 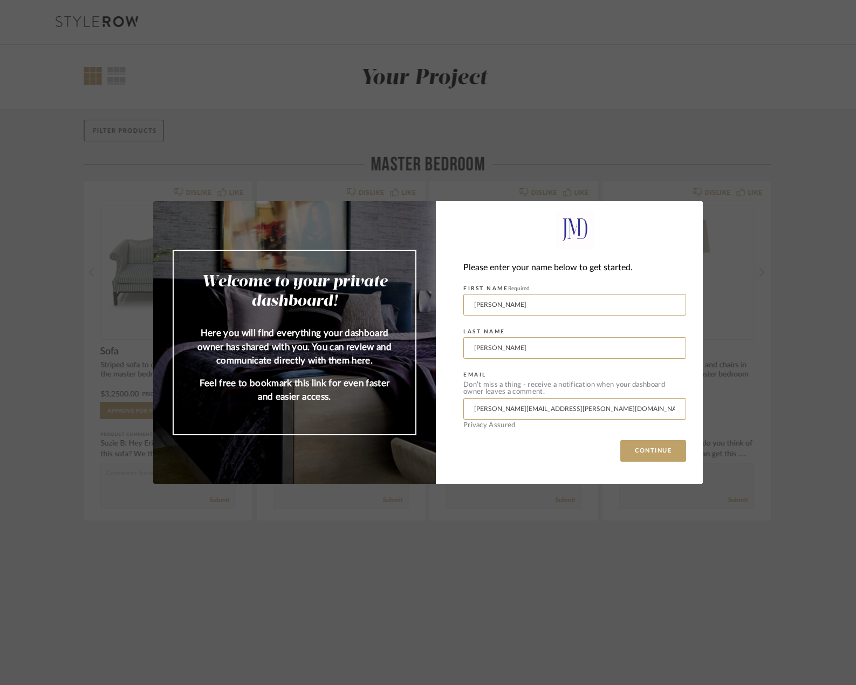 I want to click on input: Enter Email, so click(x=575, y=409).